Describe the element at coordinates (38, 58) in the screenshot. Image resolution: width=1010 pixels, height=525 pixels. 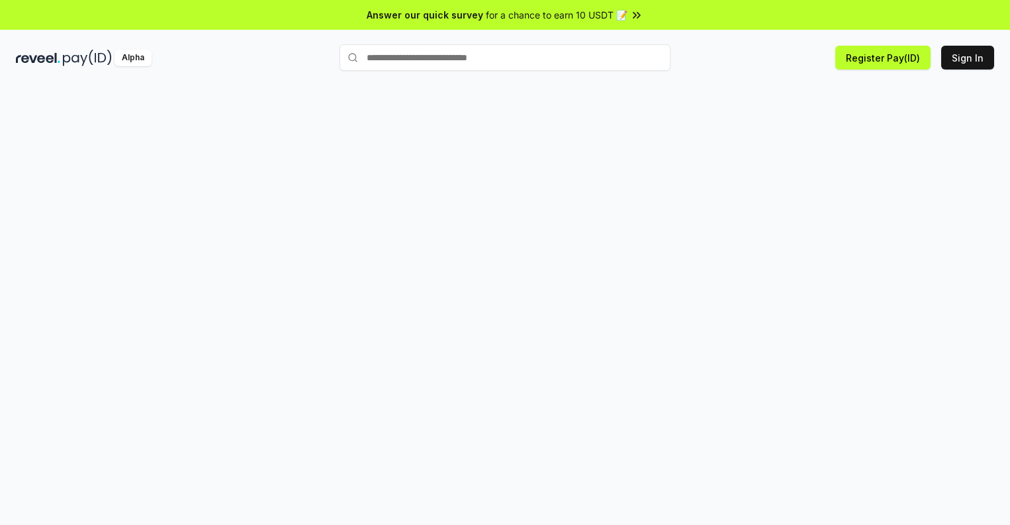
I see `img: reveel_dark` at that location.